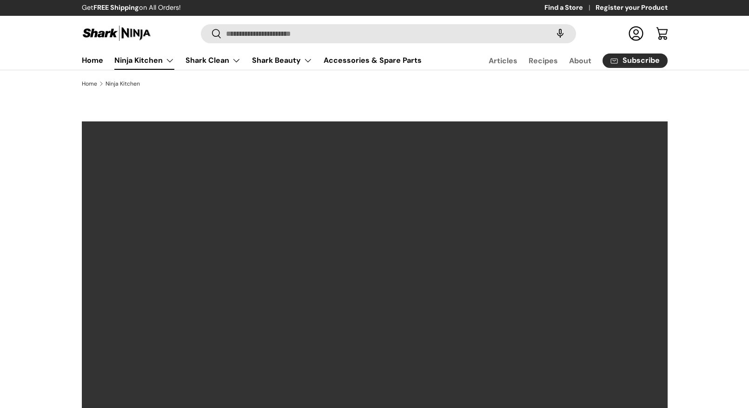 The width and height of the screenshot is (749, 408). I want to click on a: Find a Store, so click(570, 8).